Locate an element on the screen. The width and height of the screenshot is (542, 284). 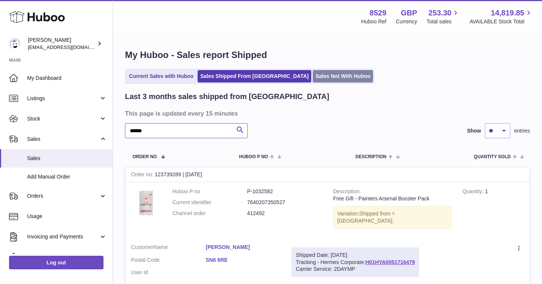
strong: Order no is located at coordinates (143, 175).